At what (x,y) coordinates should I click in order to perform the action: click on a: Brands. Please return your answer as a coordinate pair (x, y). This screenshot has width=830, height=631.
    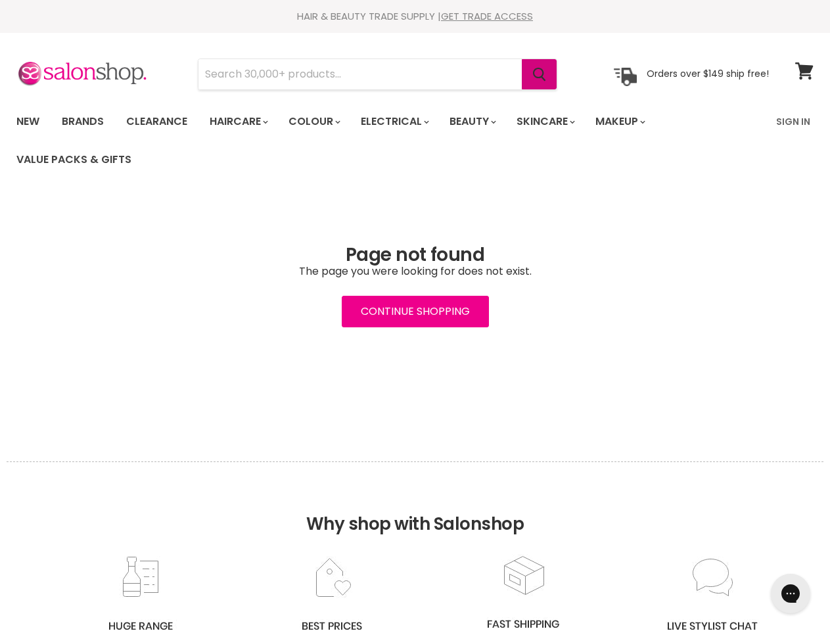
    Looking at the image, I should click on (83, 122).